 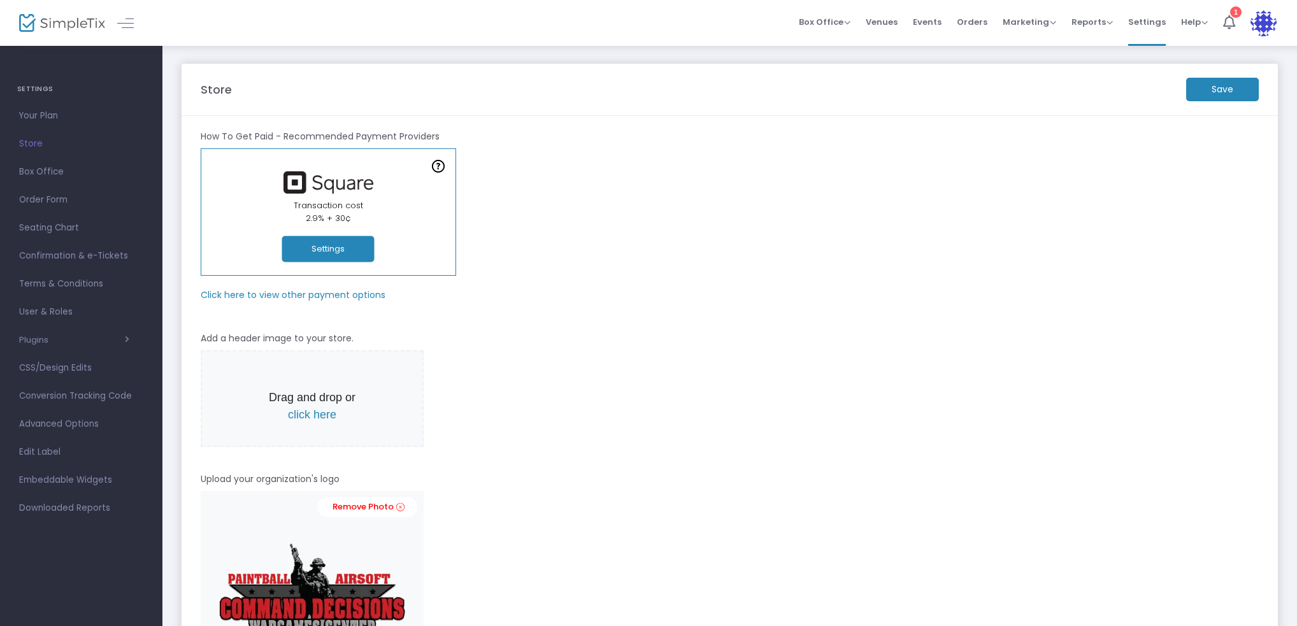 What do you see at coordinates (1223, 89) in the screenshot?
I see `m-button: Save` at bounding box center [1223, 89].